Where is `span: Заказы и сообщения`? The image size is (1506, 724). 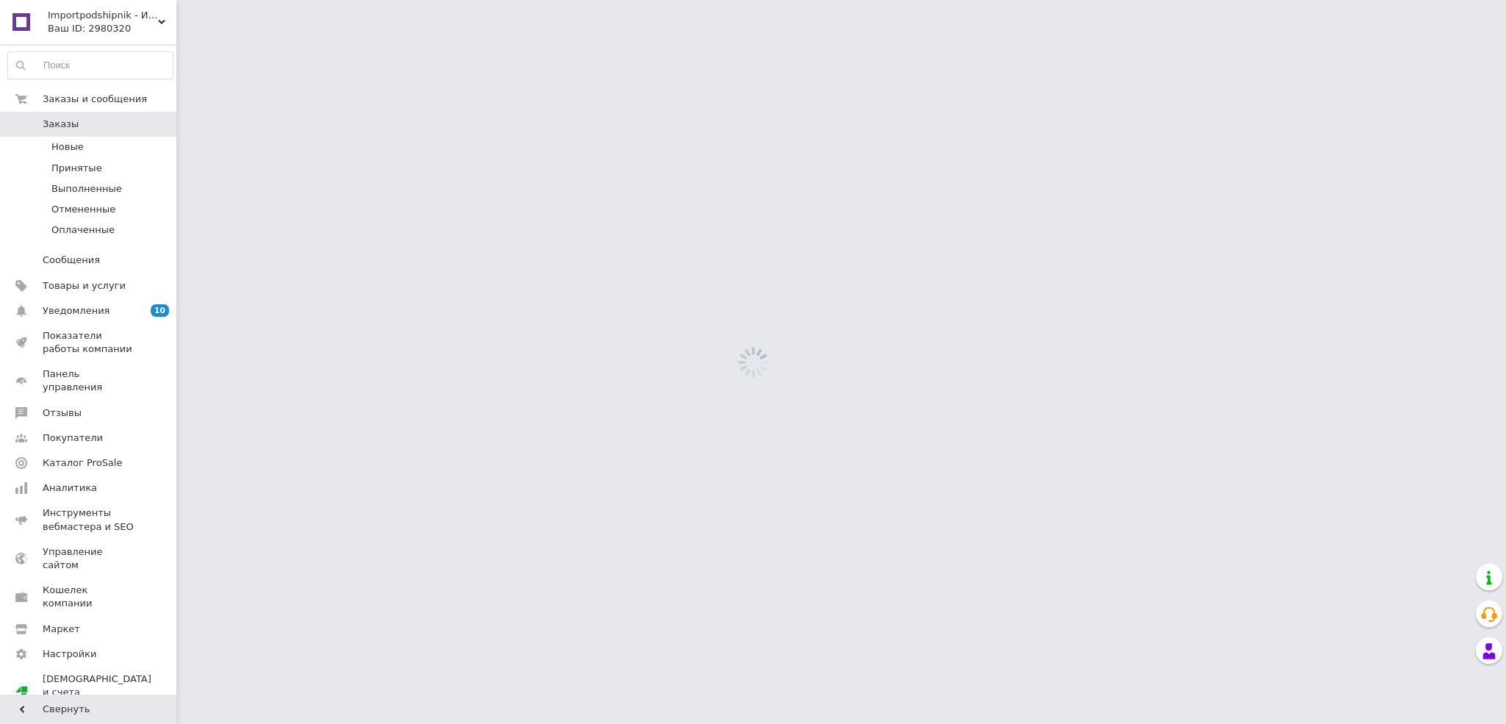
span: Заказы и сообщения is located at coordinates (95, 99).